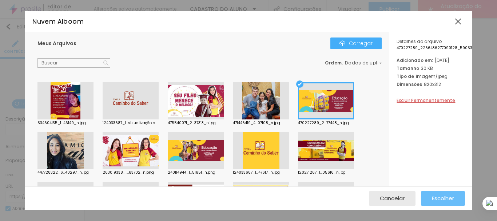  Describe the element at coordinates (405, 76) in the screenshot. I see `font: Tipo de` at that location.